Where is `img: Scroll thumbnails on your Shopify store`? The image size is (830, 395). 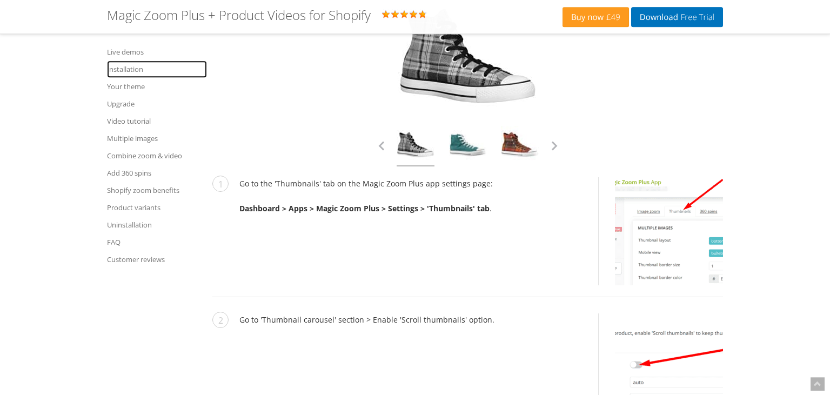
img: Scroll thumbnails on your Shopify store is located at coordinates (669, 231).